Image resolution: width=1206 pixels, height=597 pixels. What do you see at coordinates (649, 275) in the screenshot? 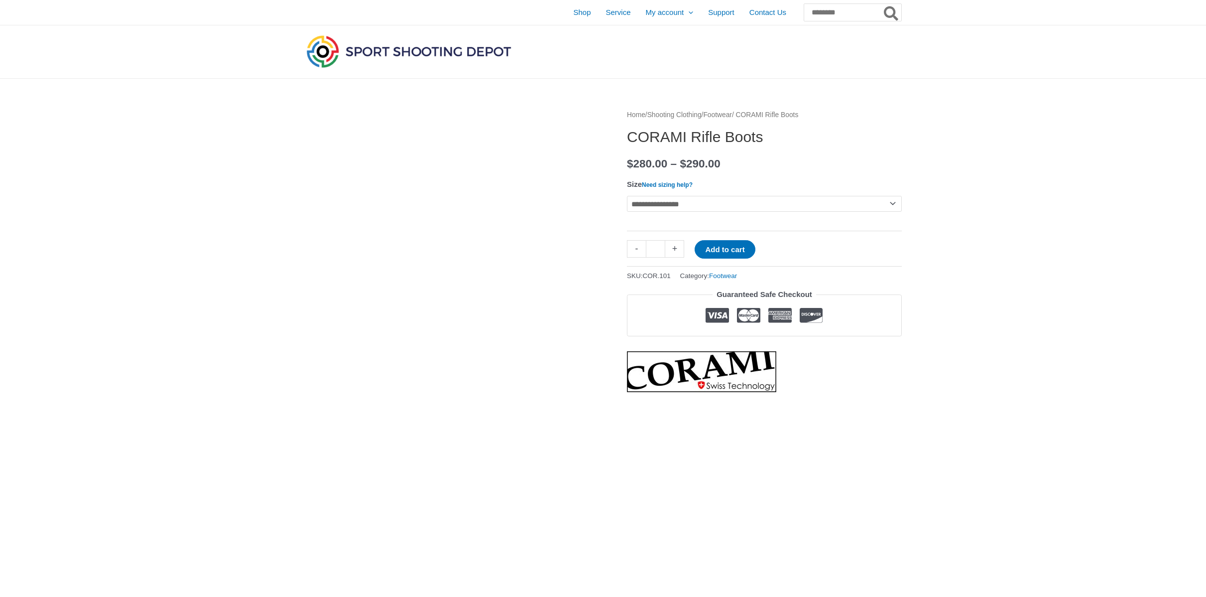
I see `span: SKU:` at bounding box center [649, 275].